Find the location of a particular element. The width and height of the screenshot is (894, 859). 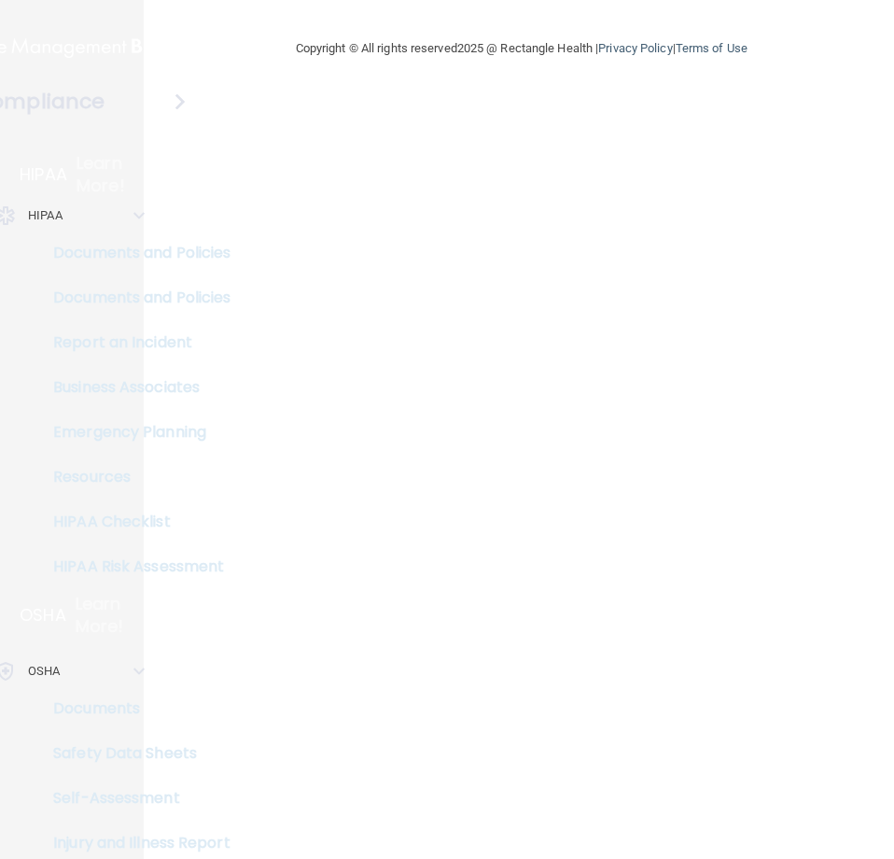

p: Injury and Illness Report is located at coordinates (133, 843).